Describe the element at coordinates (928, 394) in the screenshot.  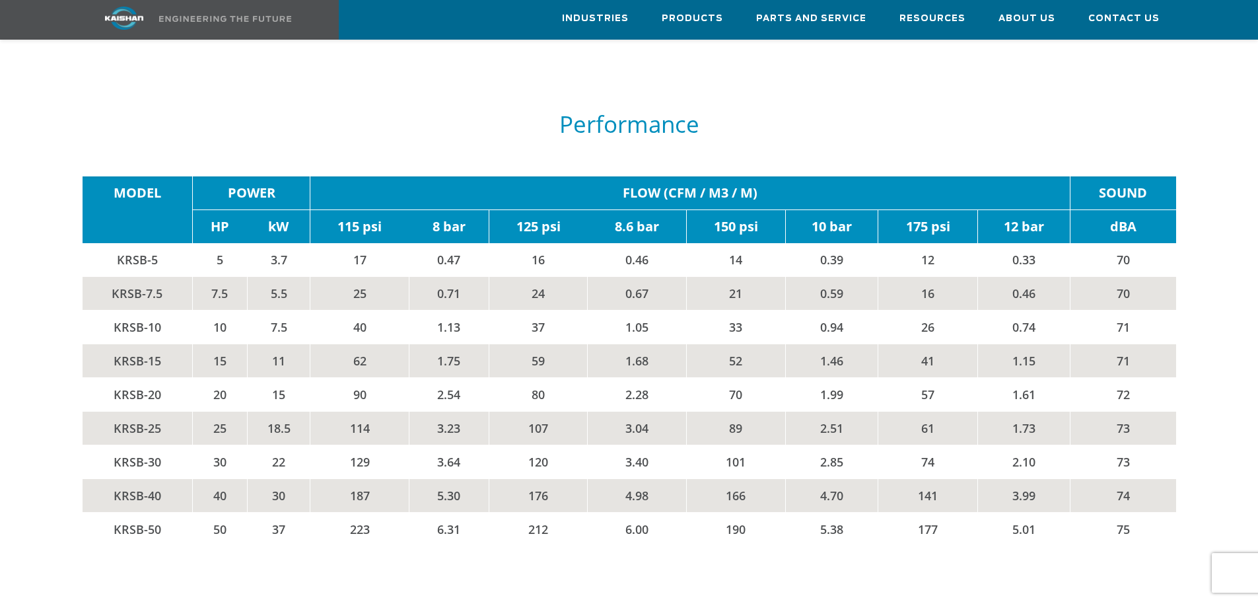
I see `td: 57` at that location.